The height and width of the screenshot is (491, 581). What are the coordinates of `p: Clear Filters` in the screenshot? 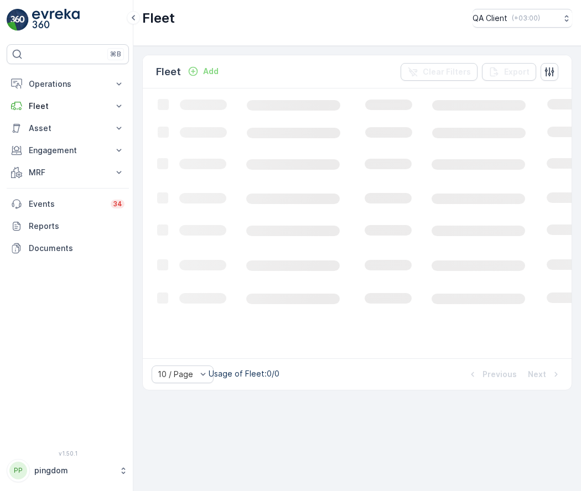 It's located at (446, 72).